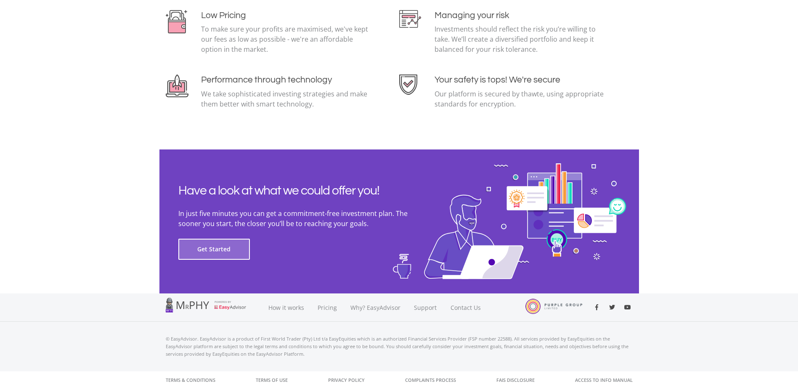 This screenshot has height=389, width=798. What do you see at coordinates (520, 80) in the screenshot?
I see `h4: Your safety is tops! We're secure` at bounding box center [520, 80].